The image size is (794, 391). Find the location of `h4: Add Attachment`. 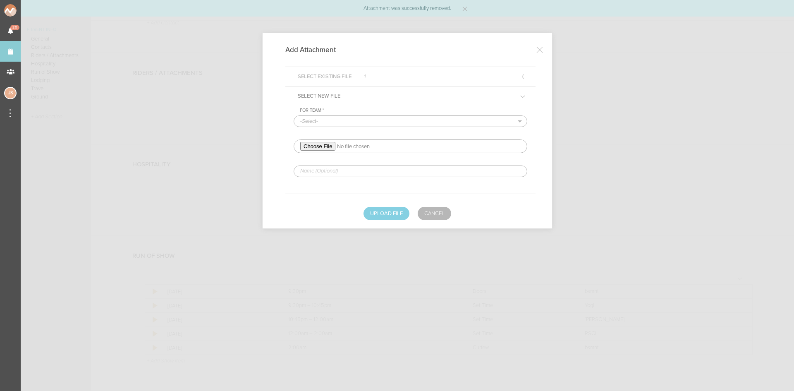

h4: Add Attachment is located at coordinates (317, 50).